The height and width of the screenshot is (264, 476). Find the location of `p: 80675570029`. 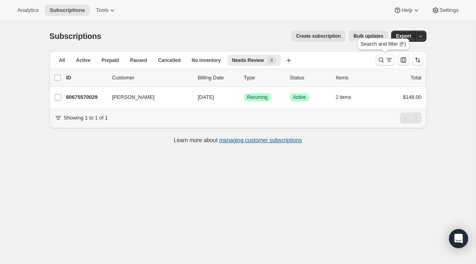

p: 80675570029 is located at coordinates (86, 97).